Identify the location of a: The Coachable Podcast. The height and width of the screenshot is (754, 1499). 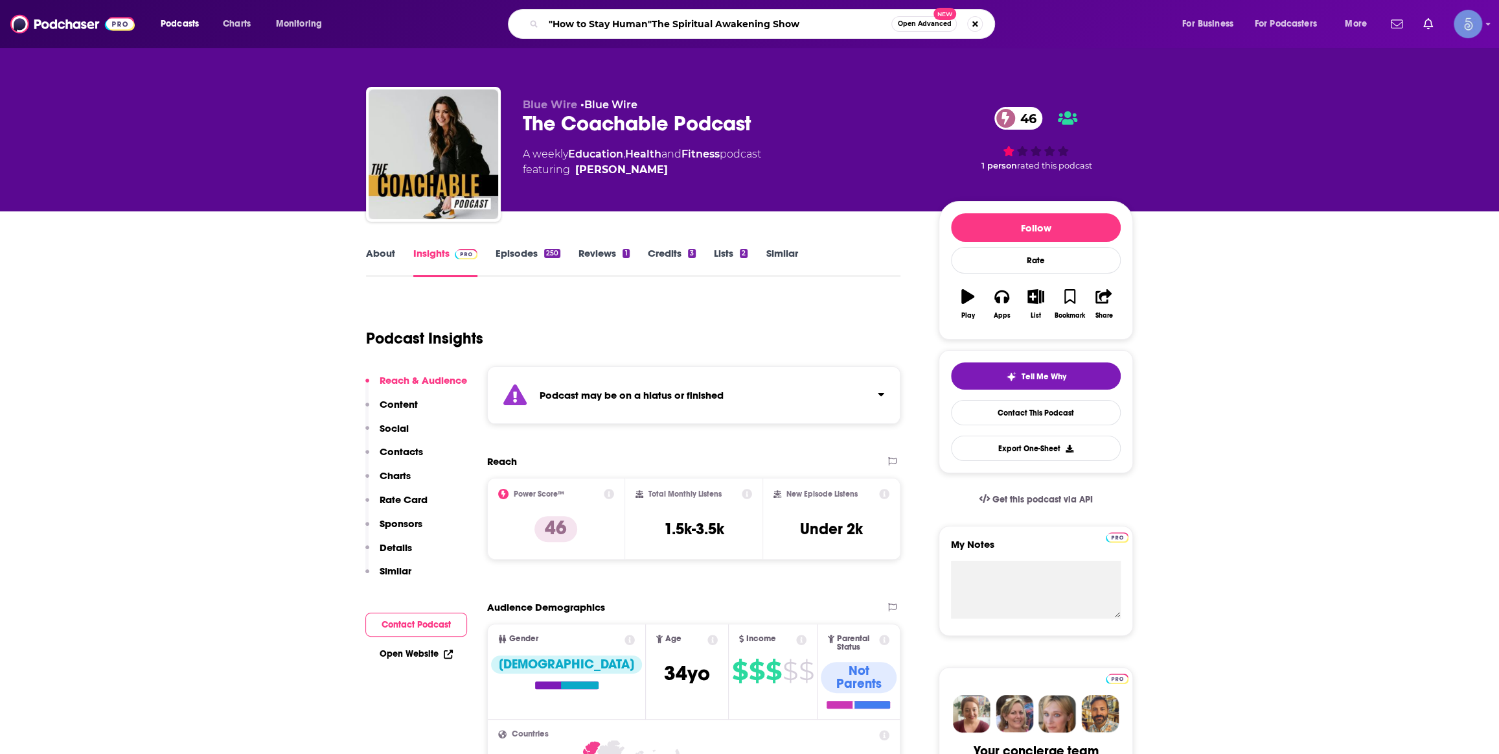
(433, 154).